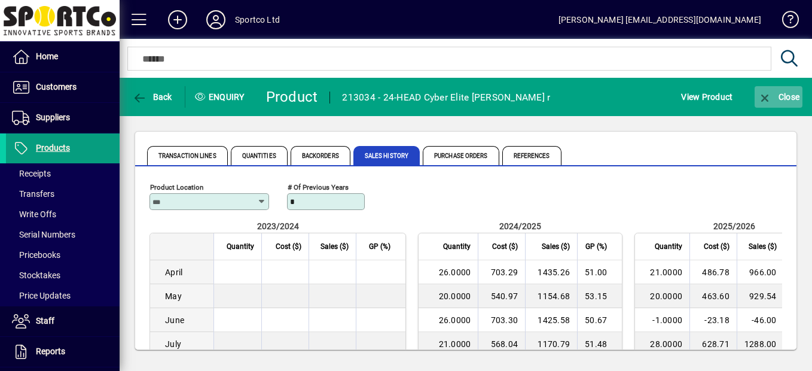 This screenshot has height=371, width=812. Describe the element at coordinates (717, 320) in the screenshot. I see `span: -23.18` at that location.